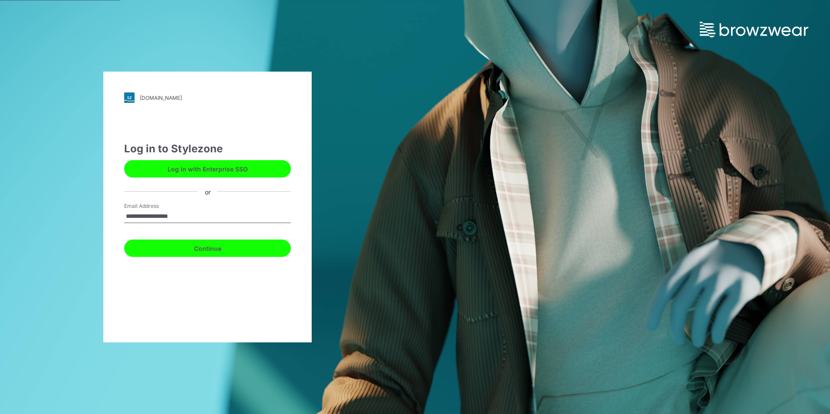 This screenshot has height=414, width=830. What do you see at coordinates (208, 192) in the screenshot?
I see `div: or` at bounding box center [208, 192].